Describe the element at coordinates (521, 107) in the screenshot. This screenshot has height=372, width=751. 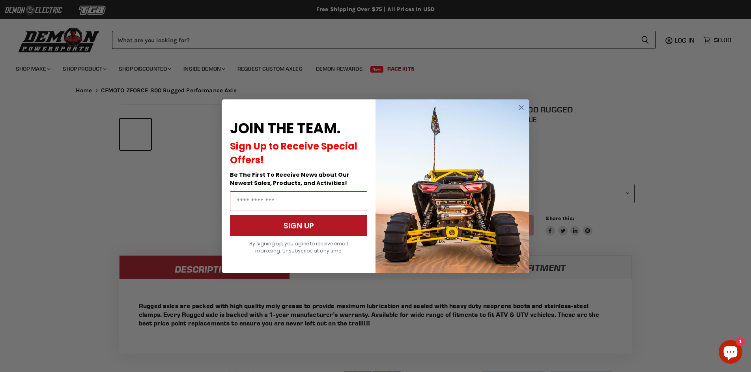
I see `button: Close dialog` at that location.